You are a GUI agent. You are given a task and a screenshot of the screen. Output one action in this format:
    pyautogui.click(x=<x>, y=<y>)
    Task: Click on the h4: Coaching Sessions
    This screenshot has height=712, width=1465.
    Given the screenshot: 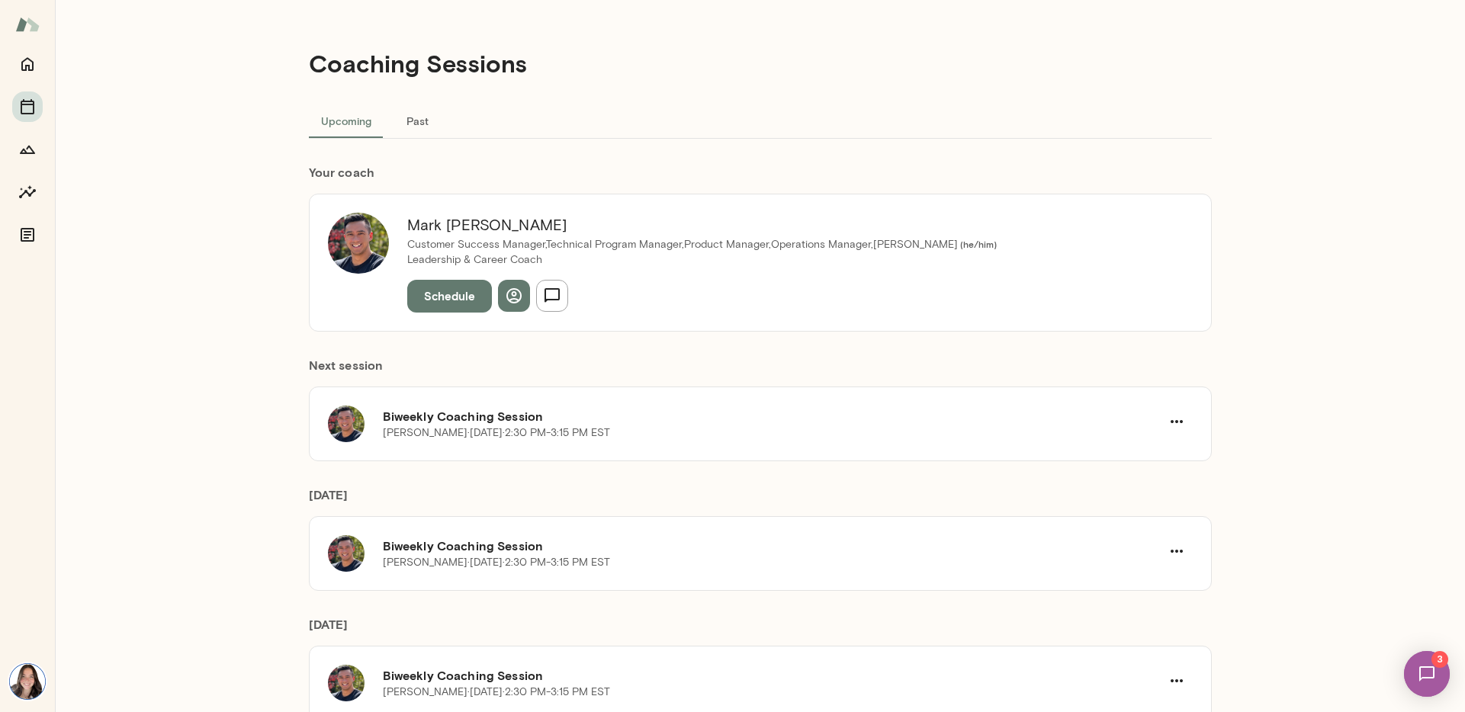 What is the action you would take?
    pyautogui.click(x=418, y=63)
    